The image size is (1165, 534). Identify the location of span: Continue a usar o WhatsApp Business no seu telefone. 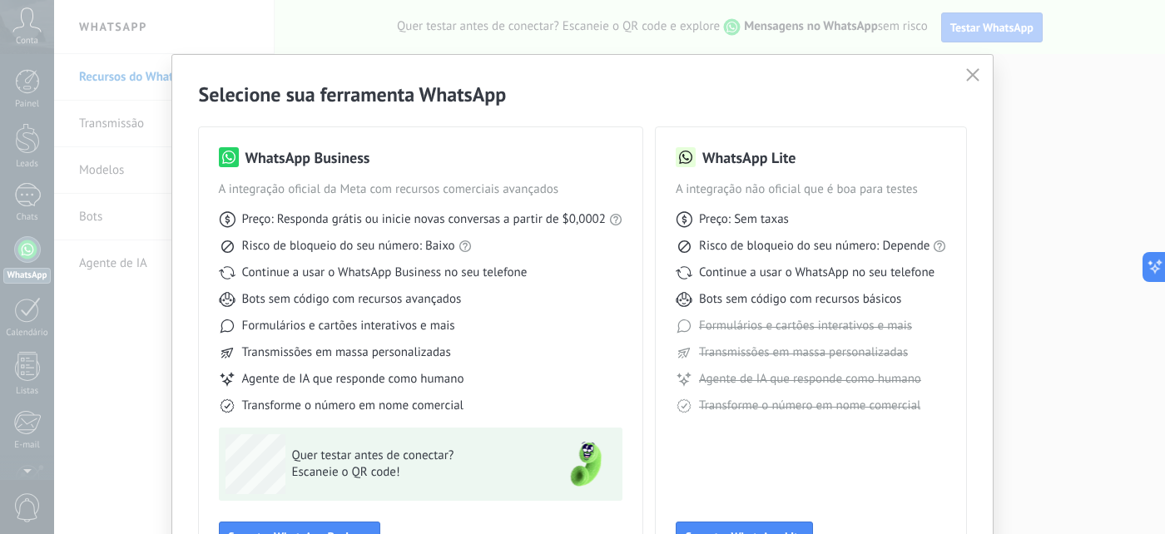
(384, 273).